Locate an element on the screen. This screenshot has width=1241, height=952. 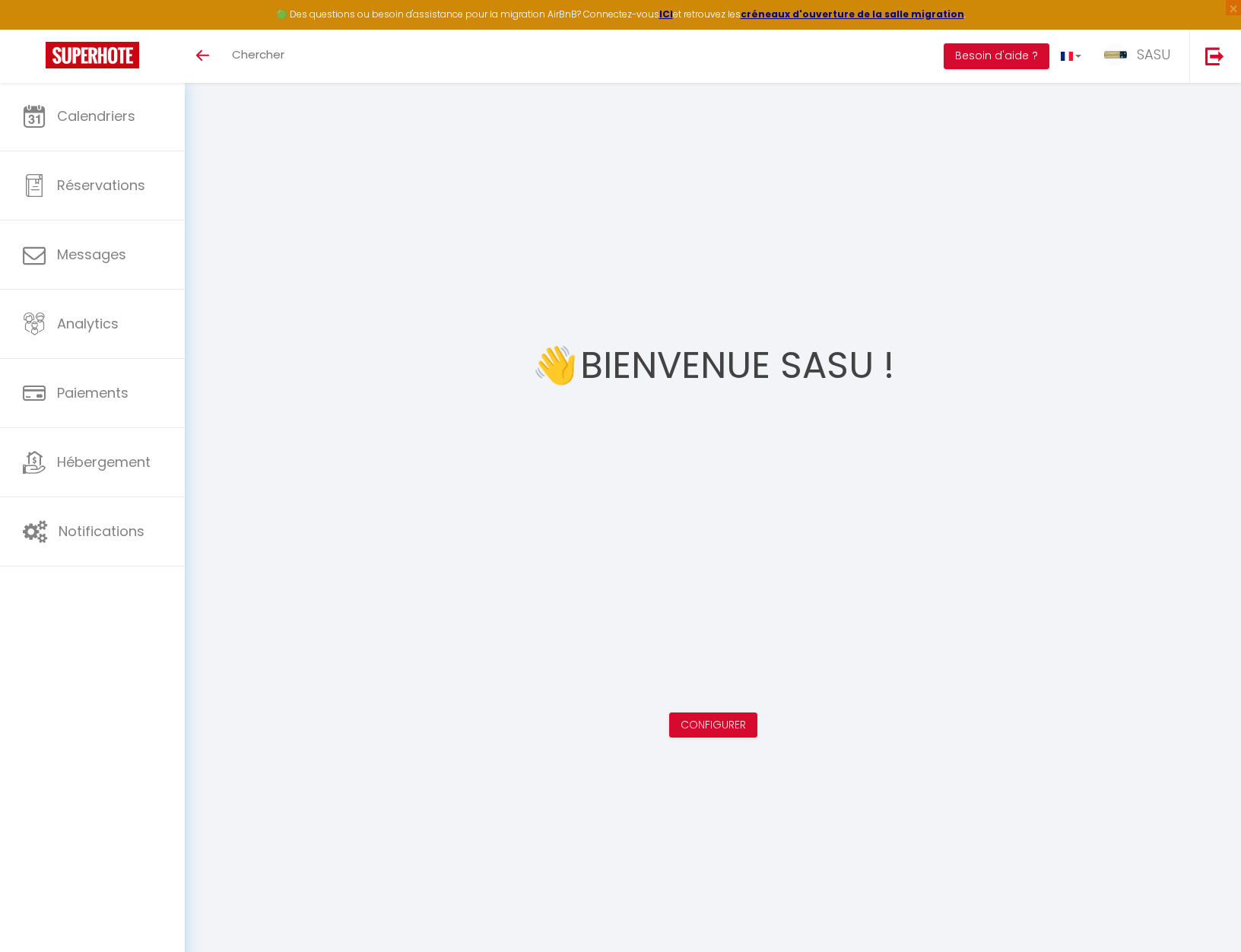
span: Paiements is located at coordinates (93, 392).